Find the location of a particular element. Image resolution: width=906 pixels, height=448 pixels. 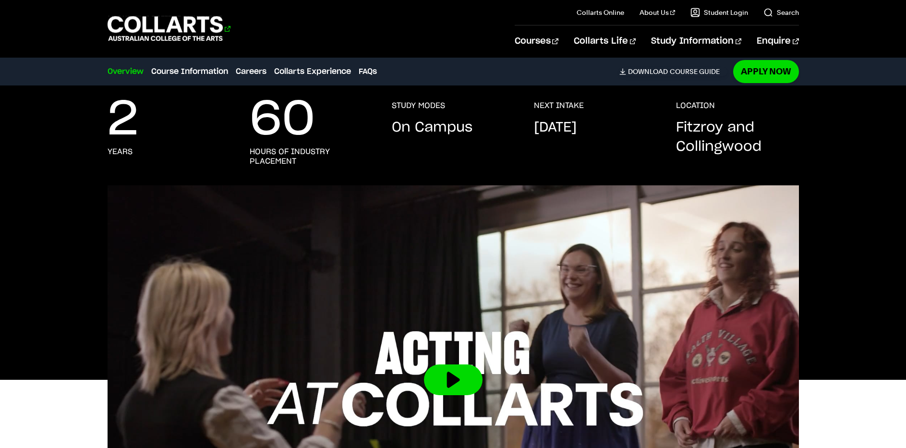

a: Careers is located at coordinates (251, 72).